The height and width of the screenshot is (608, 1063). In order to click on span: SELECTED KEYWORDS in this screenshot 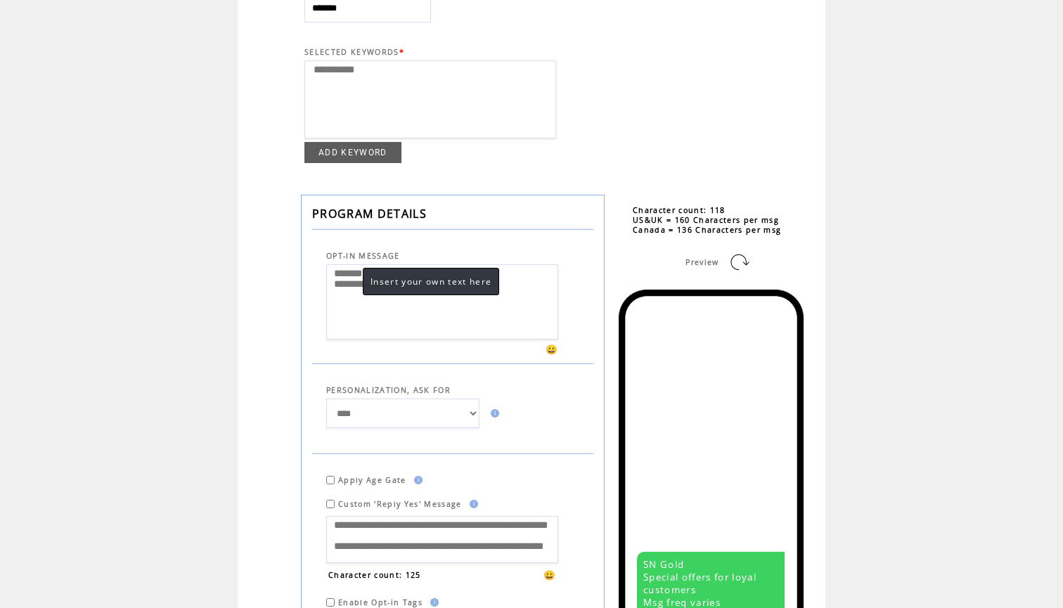, I will do `click(351, 52)`.